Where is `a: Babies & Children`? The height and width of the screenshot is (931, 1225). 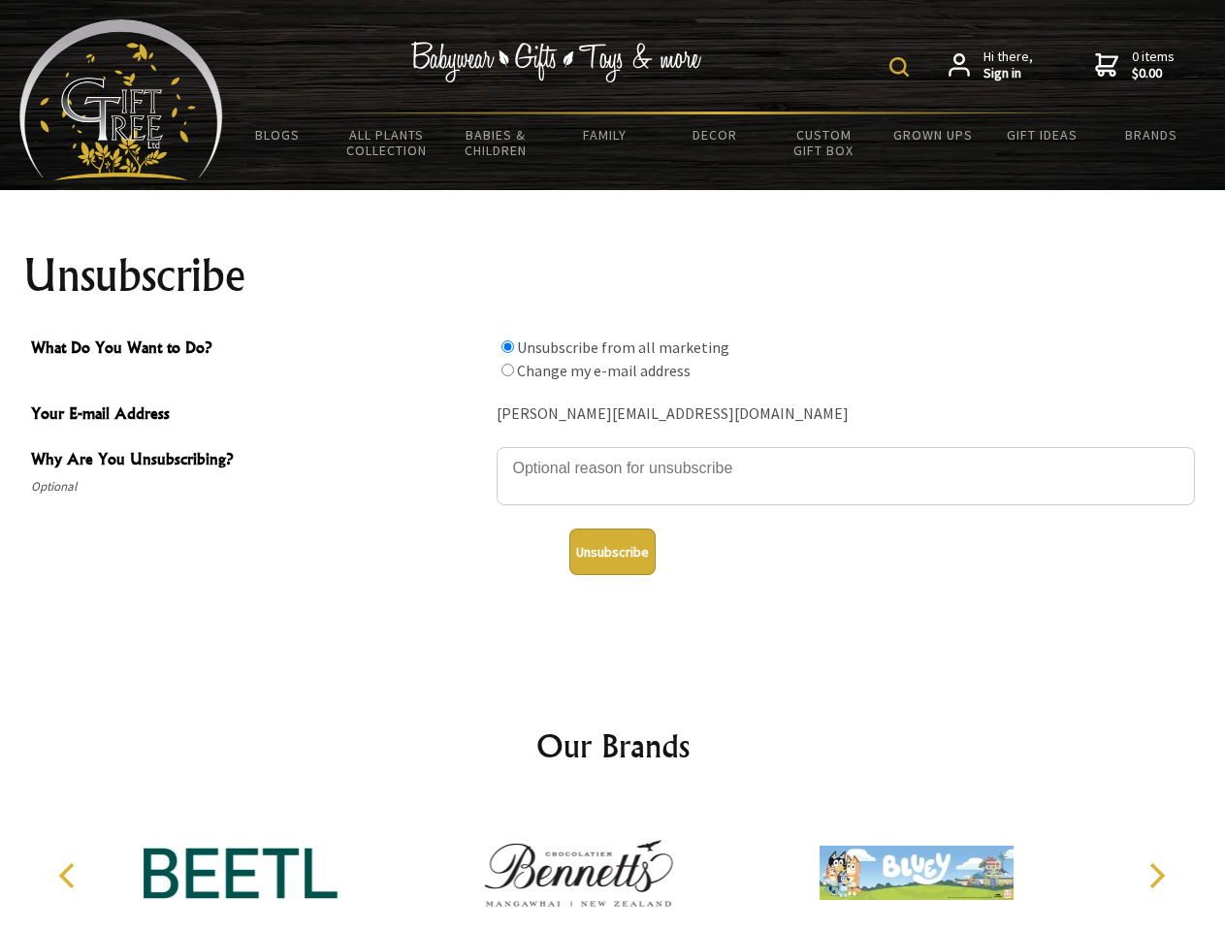
a: Babies & Children is located at coordinates (496, 143).